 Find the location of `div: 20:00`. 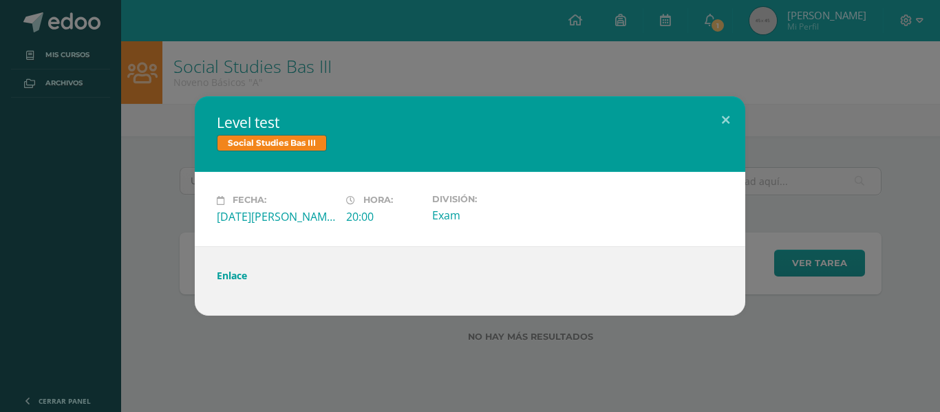

div: 20:00 is located at coordinates (383, 217).